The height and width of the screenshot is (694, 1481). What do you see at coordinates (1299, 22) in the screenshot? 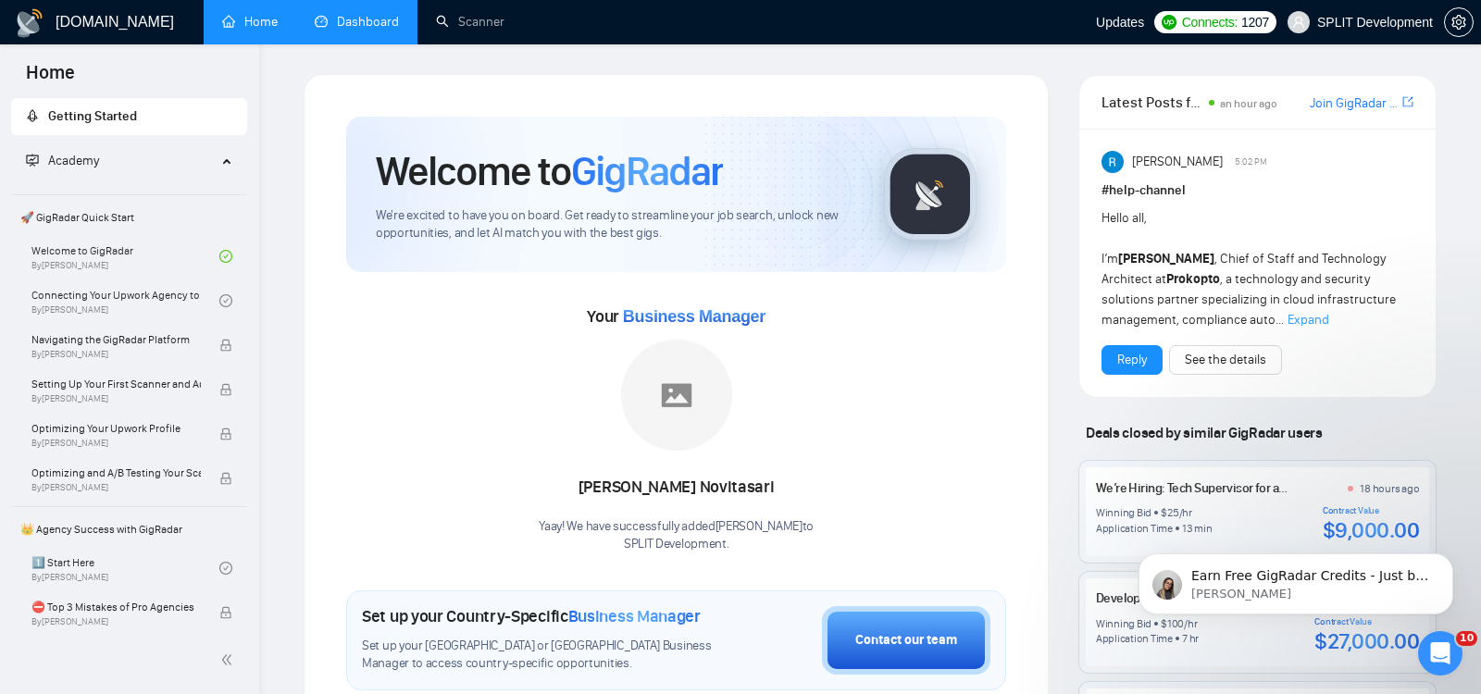
I see `span: user` at bounding box center [1299, 22].